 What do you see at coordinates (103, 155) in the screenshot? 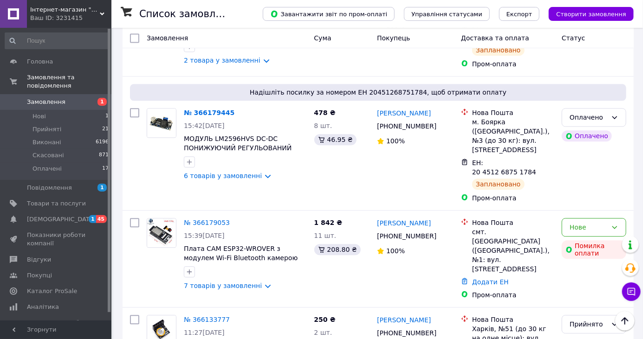
I see `span: 871` at bounding box center [103, 155].